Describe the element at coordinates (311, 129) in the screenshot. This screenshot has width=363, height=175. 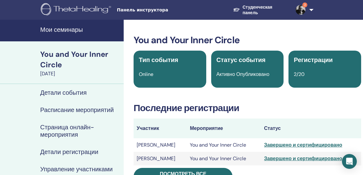
I see `th: Статус` at that location.